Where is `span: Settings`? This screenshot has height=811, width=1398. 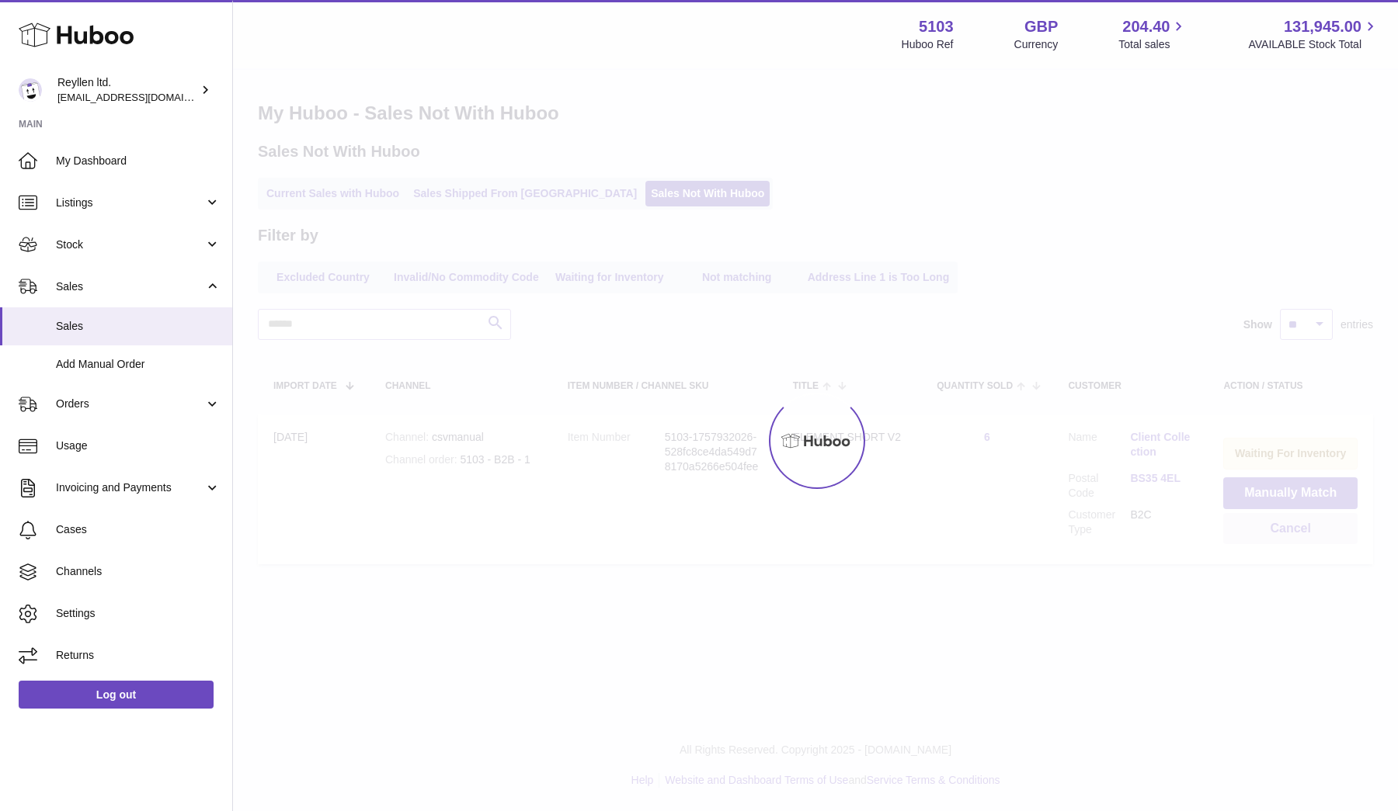 span: Settings is located at coordinates (138, 613).